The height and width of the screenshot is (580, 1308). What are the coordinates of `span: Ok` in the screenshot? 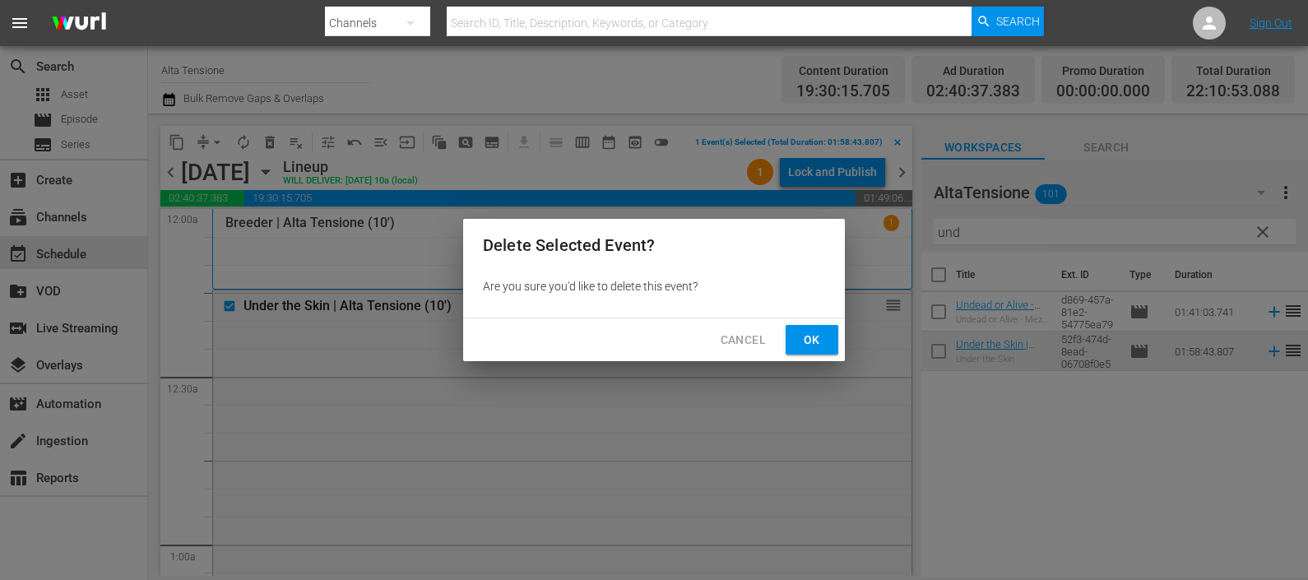 It's located at (812, 340).